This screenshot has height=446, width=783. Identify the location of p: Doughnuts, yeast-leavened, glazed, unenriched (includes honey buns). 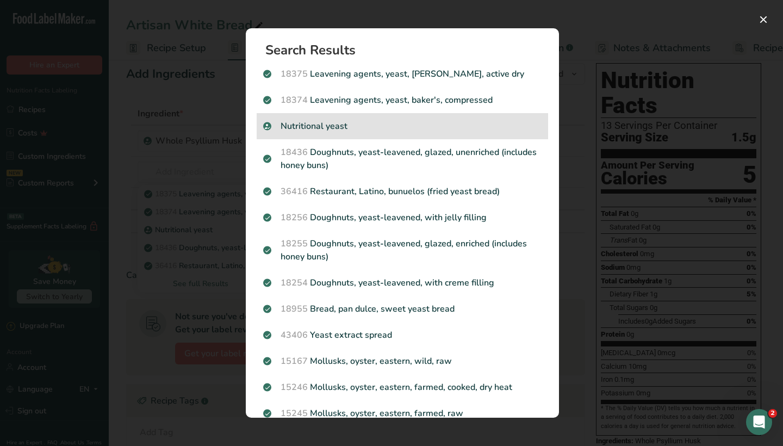
(402, 159).